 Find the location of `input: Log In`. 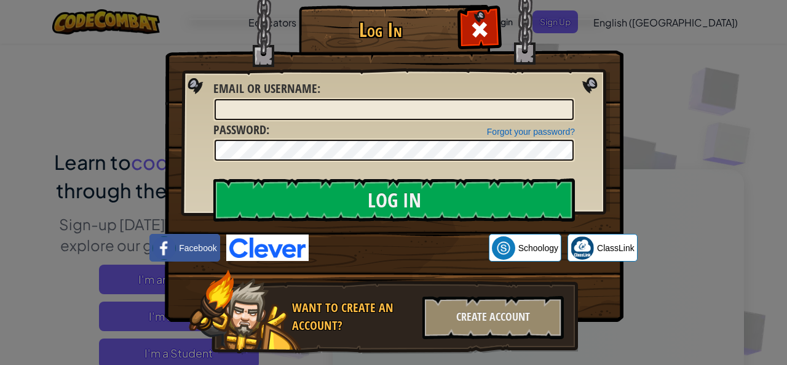

input: Log In is located at coordinates (394, 200).